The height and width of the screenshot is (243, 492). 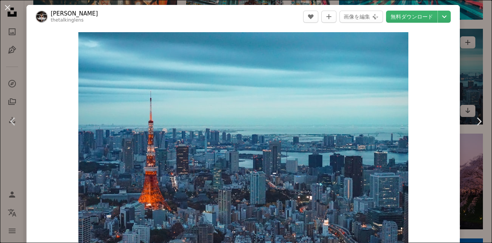 What do you see at coordinates (67, 20) in the screenshot?
I see `a: thetalkinglens` at bounding box center [67, 20].